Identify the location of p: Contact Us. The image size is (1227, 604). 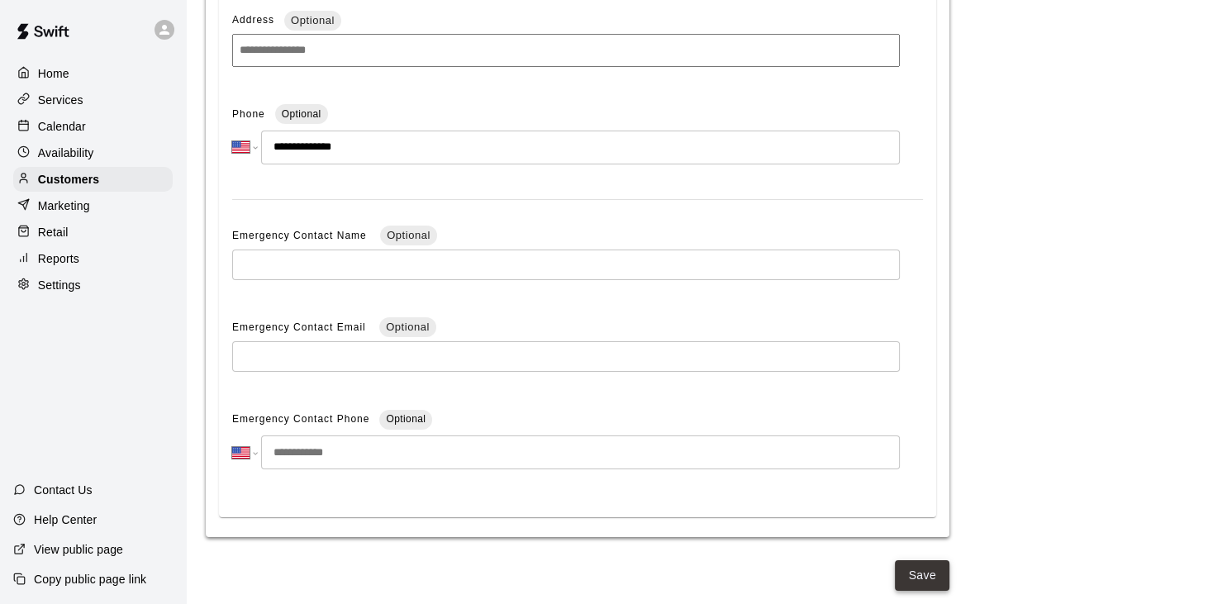
(63, 490).